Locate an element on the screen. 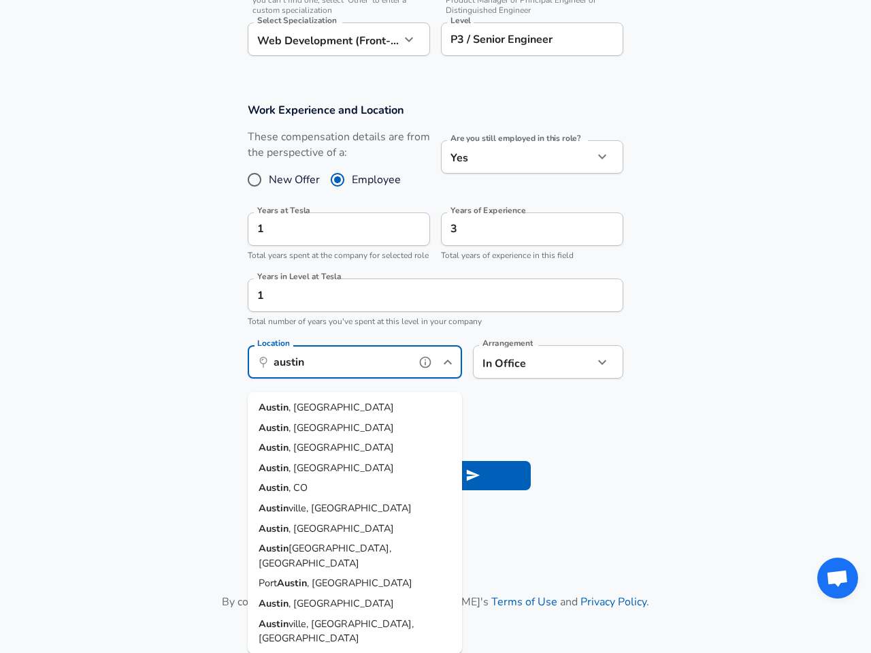 This screenshot has height=653, width=871. span: , CO is located at coordinates (298, 487).